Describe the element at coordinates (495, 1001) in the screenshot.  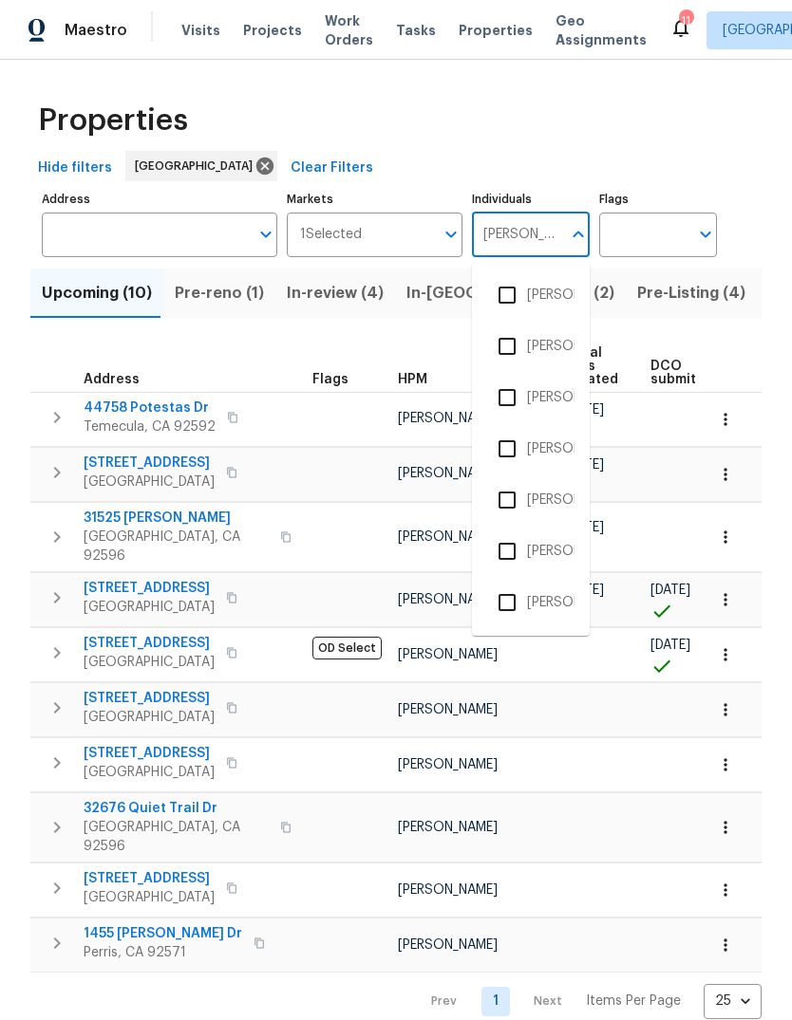
I see `a: Goto page 1` at that location.